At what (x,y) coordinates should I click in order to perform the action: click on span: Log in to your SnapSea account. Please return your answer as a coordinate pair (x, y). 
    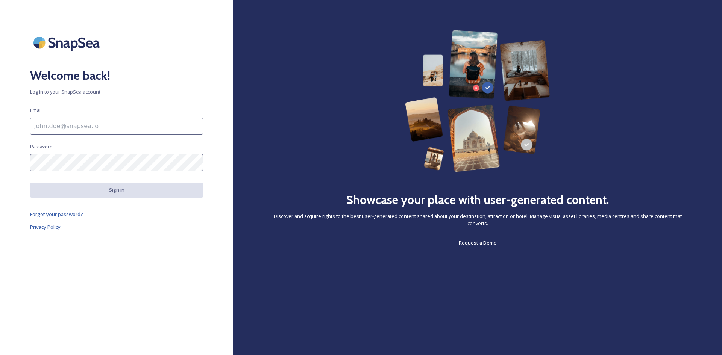
    Looking at the image, I should click on (117, 92).